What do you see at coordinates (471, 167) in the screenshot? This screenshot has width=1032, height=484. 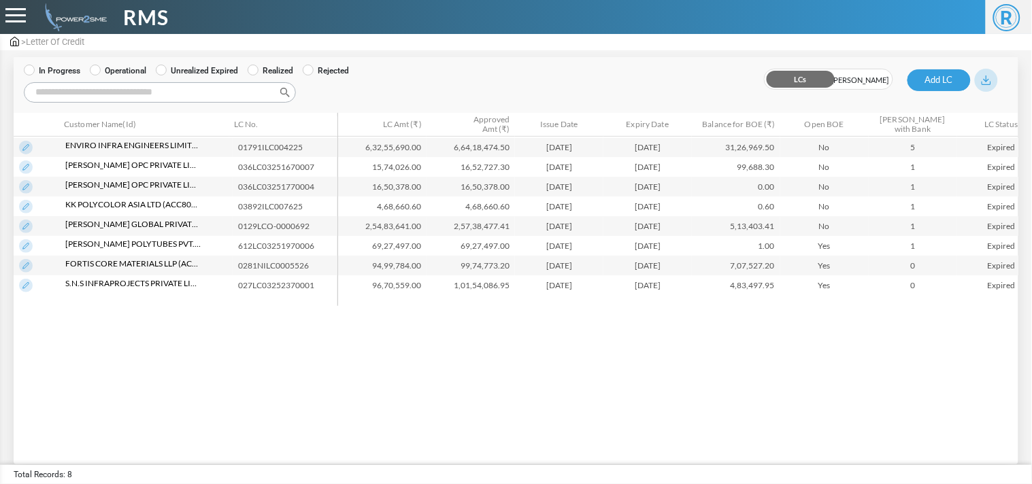 I see `td: 16,52,727.30` at bounding box center [471, 167].